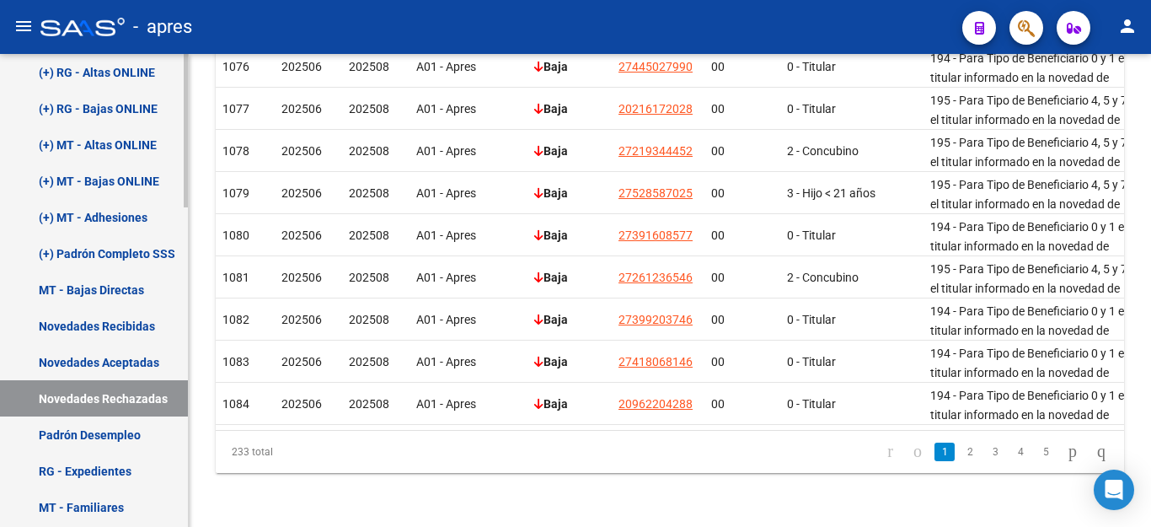 Image resolution: width=1151 pixels, height=527 pixels. What do you see at coordinates (656, 151) in the screenshot?
I see `span: 27219344452` at bounding box center [656, 151].